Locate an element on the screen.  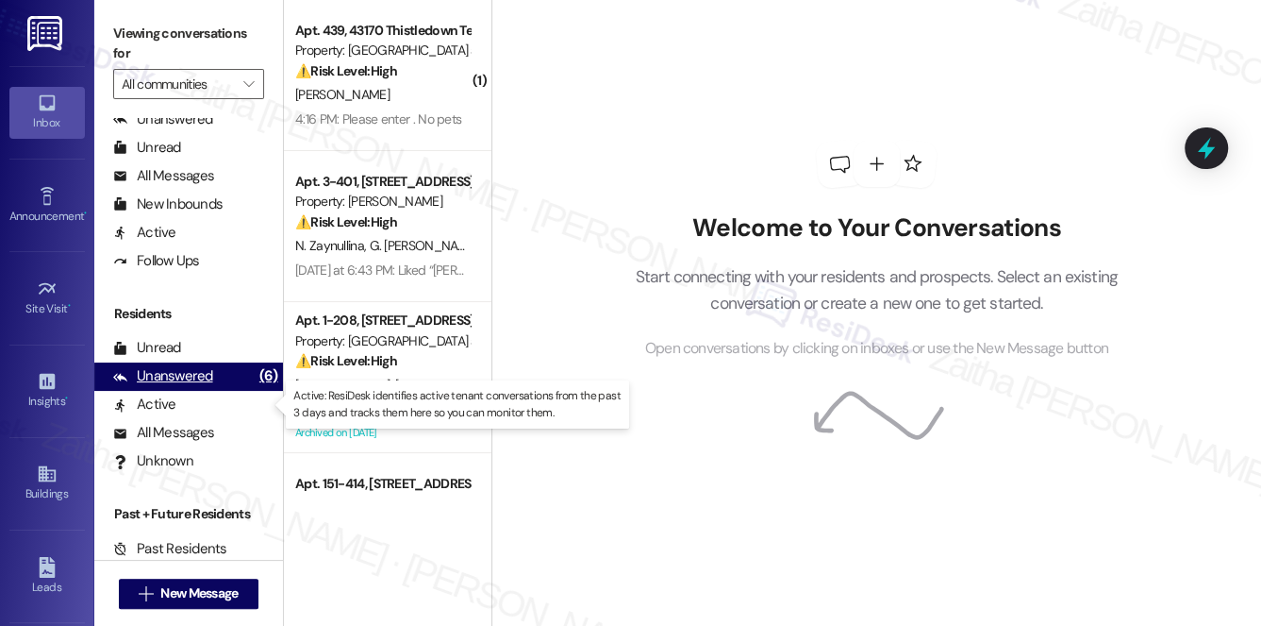
div: Follow Ups is located at coordinates (157, 260).